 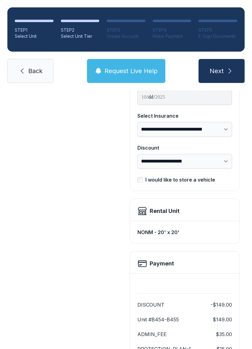 I want to click on select: Discount, so click(x=185, y=161).